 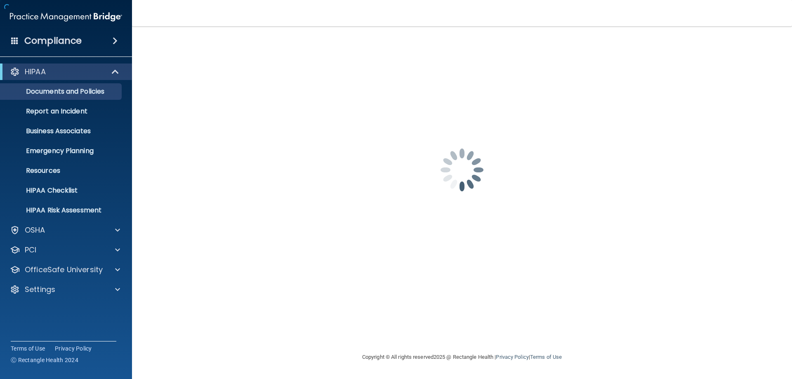 What do you see at coordinates (61, 131) in the screenshot?
I see `p: Business Associates` at bounding box center [61, 131].